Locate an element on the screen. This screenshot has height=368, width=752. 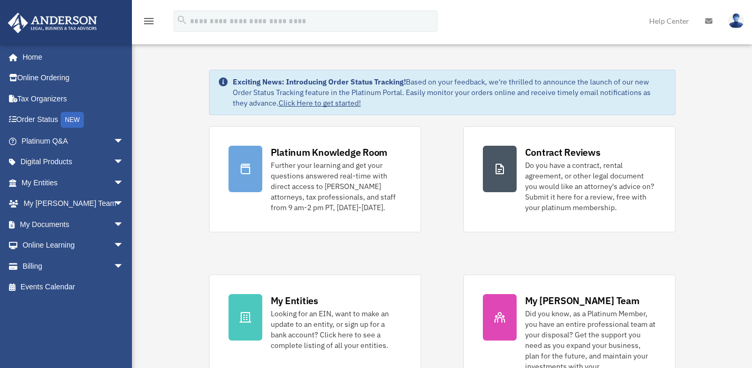
a: My Entitiesarrow_drop_down is located at coordinates (73, 183).